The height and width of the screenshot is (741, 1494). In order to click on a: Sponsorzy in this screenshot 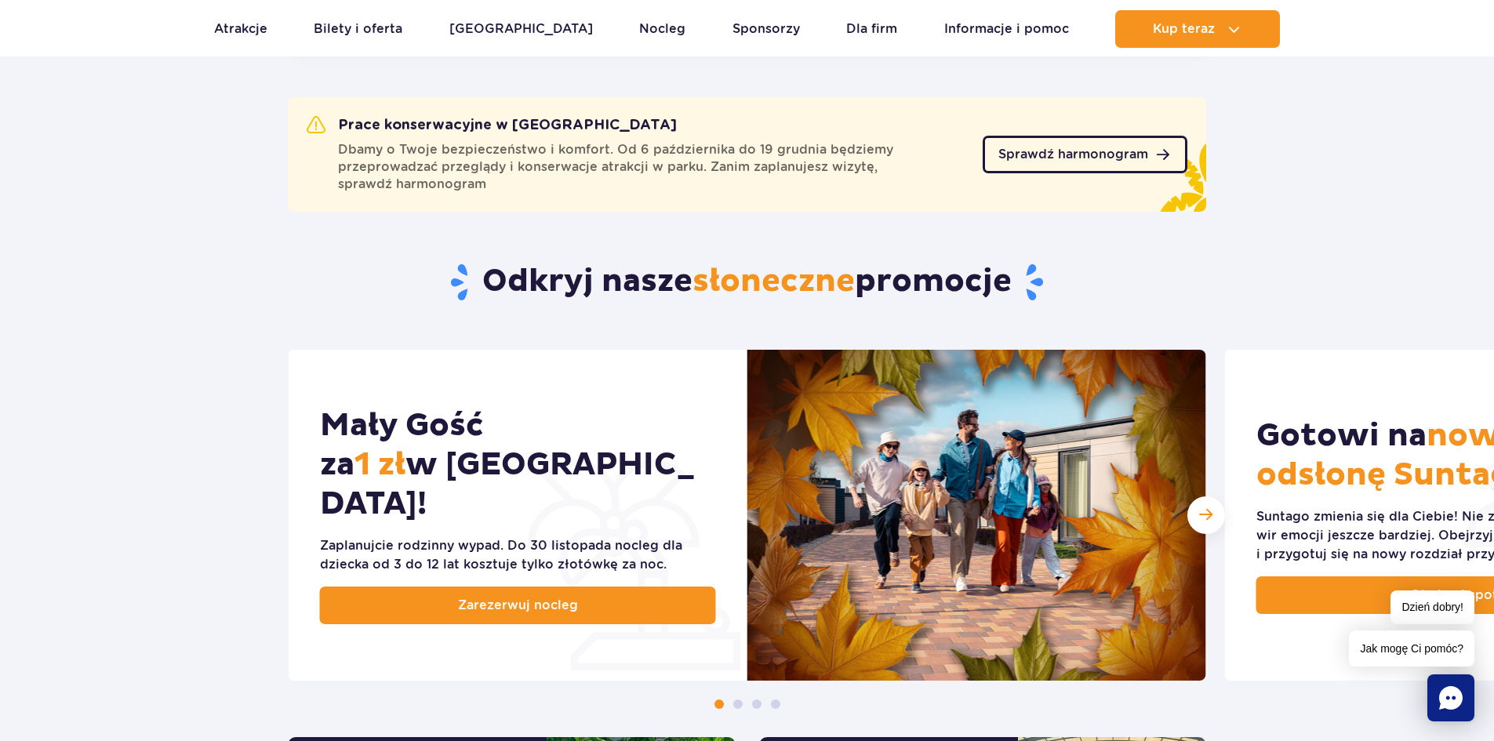, I will do `click(766, 29)`.